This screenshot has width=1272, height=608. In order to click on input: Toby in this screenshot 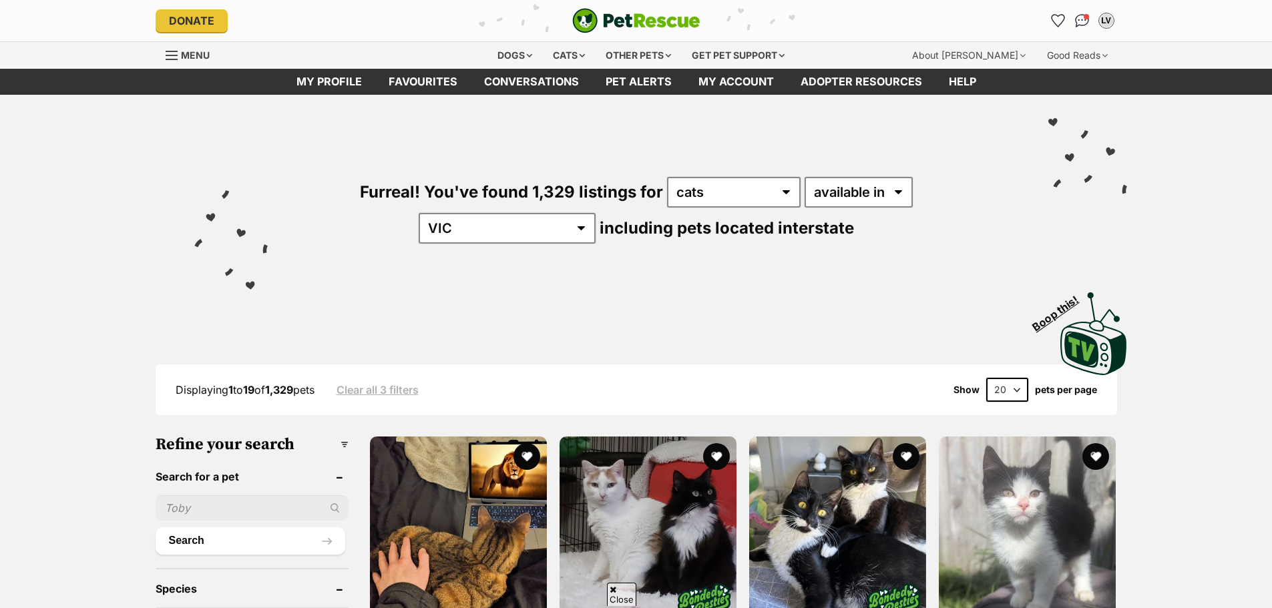, I will do `click(252, 508)`.